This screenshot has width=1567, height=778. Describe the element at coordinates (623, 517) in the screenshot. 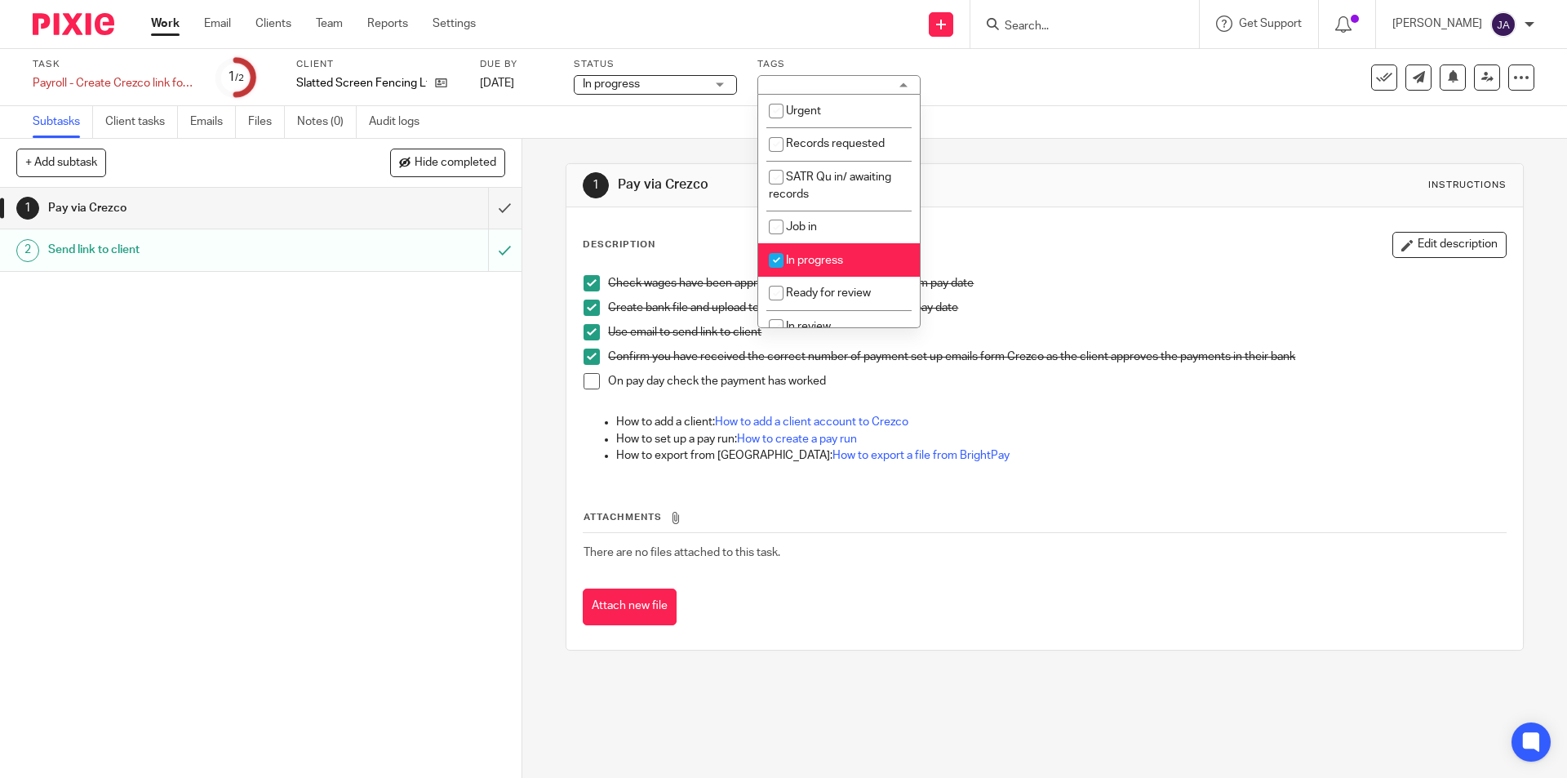

I see `span: Attachments` at that location.